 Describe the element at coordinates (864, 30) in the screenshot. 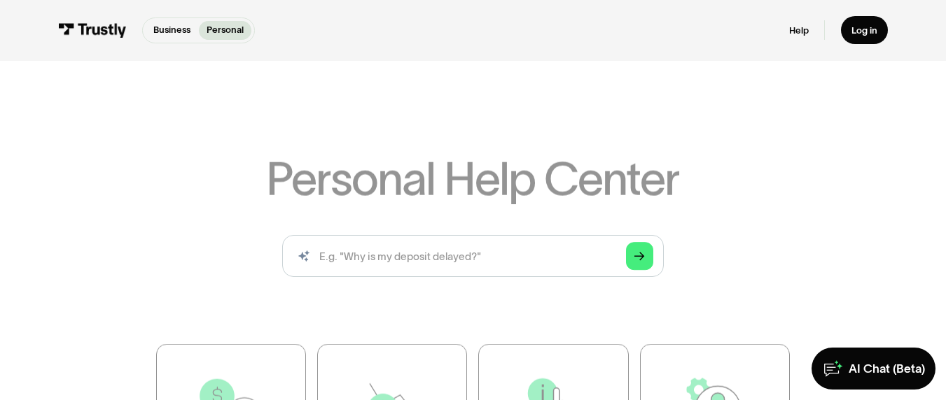

I see `a: Log in` at that location.